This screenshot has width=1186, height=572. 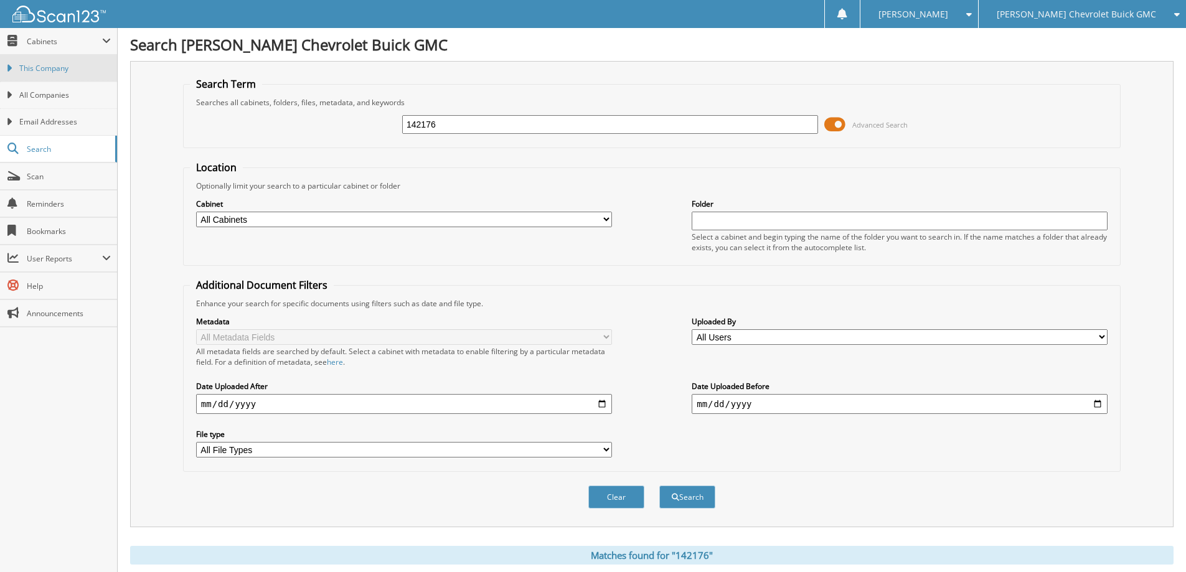 I want to click on span: Announcements, so click(x=68, y=313).